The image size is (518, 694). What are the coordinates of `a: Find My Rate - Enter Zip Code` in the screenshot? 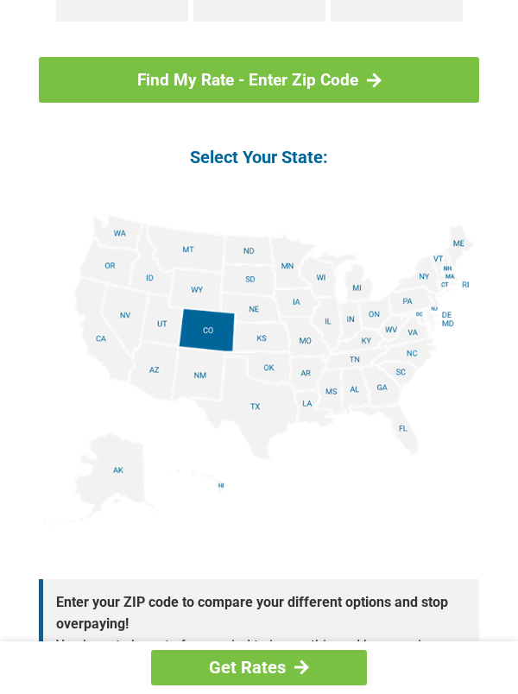 It's located at (259, 80).